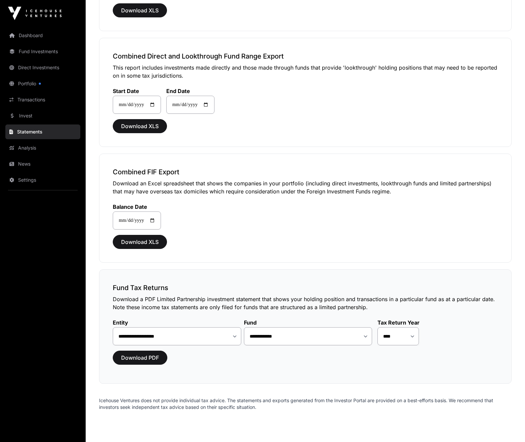 The width and height of the screenshot is (525, 442). I want to click on a: Analysis, so click(43, 148).